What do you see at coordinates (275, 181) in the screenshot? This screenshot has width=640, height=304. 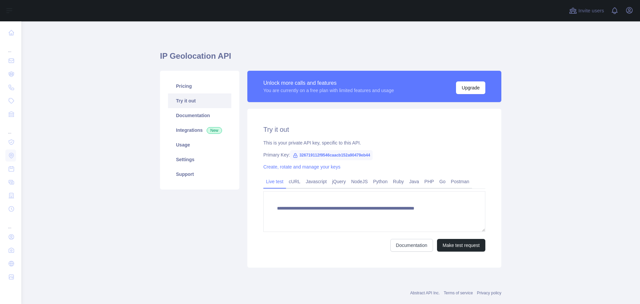 I see `a: Live test` at bounding box center [275, 181].